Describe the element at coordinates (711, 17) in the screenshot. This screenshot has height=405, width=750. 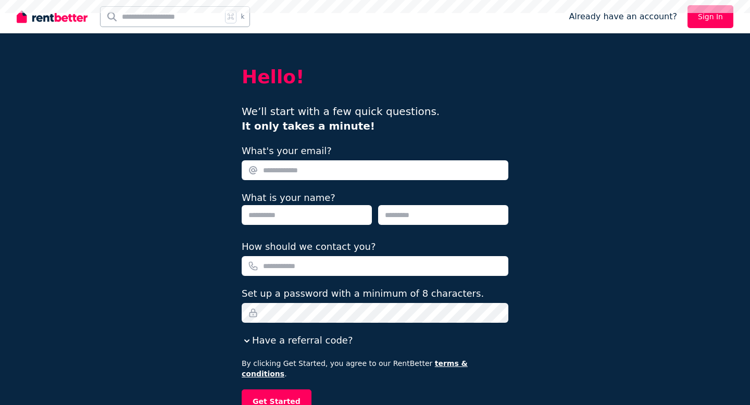
I see `a: Sign In` at that location.